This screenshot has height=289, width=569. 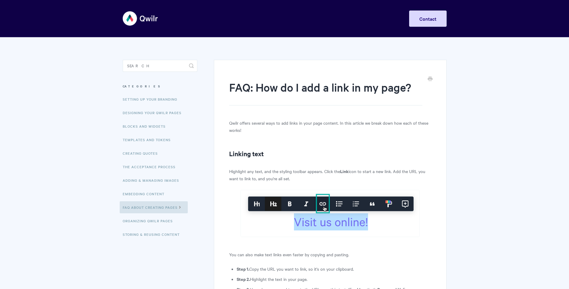 What do you see at coordinates (149, 140) in the screenshot?
I see `a: Templates and Tokens` at bounding box center [149, 140].